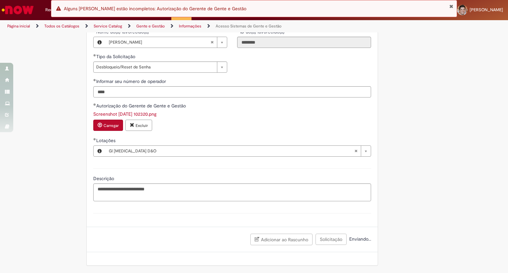 This screenshot has width=508, height=273. What do you see at coordinates (232, 193) in the screenshot?
I see `textarea: Descrição` at bounding box center [232, 193].